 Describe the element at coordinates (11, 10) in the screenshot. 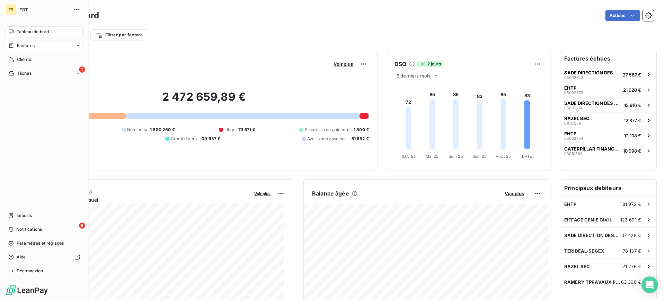

I see `div: FB` at that location.